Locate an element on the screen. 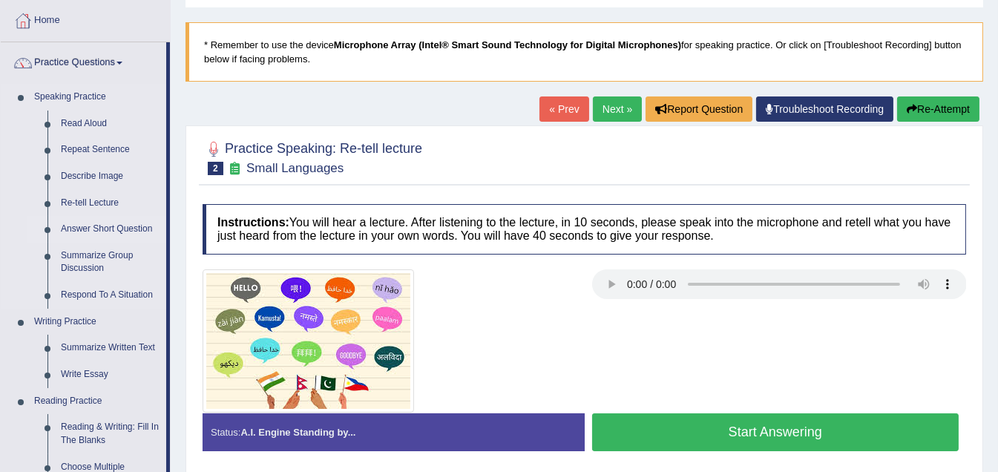 This screenshot has width=998, height=472. a: Reading Practice is located at coordinates (96, 401).